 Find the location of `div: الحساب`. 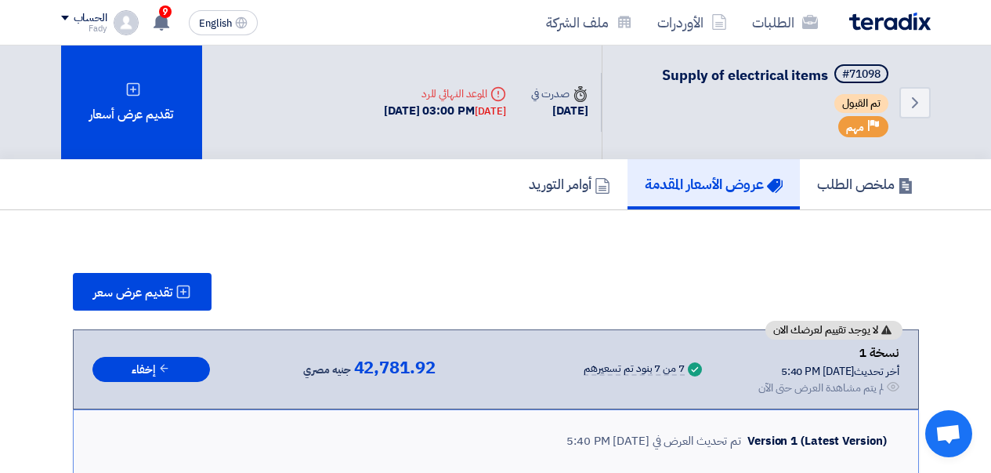

div: الحساب is located at coordinates (90, 18).